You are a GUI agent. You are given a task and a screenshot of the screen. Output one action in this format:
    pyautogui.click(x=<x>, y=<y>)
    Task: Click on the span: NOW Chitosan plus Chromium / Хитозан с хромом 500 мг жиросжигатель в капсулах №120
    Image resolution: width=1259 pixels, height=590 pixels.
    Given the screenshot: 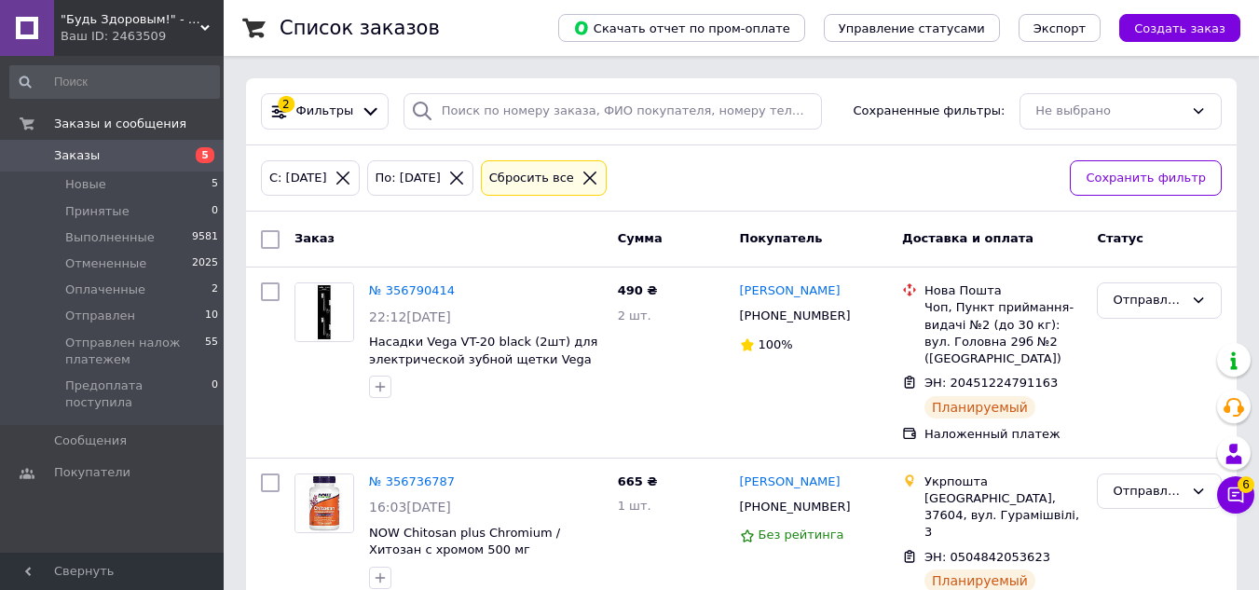 What is the action you would take?
    pyautogui.click(x=477, y=550)
    